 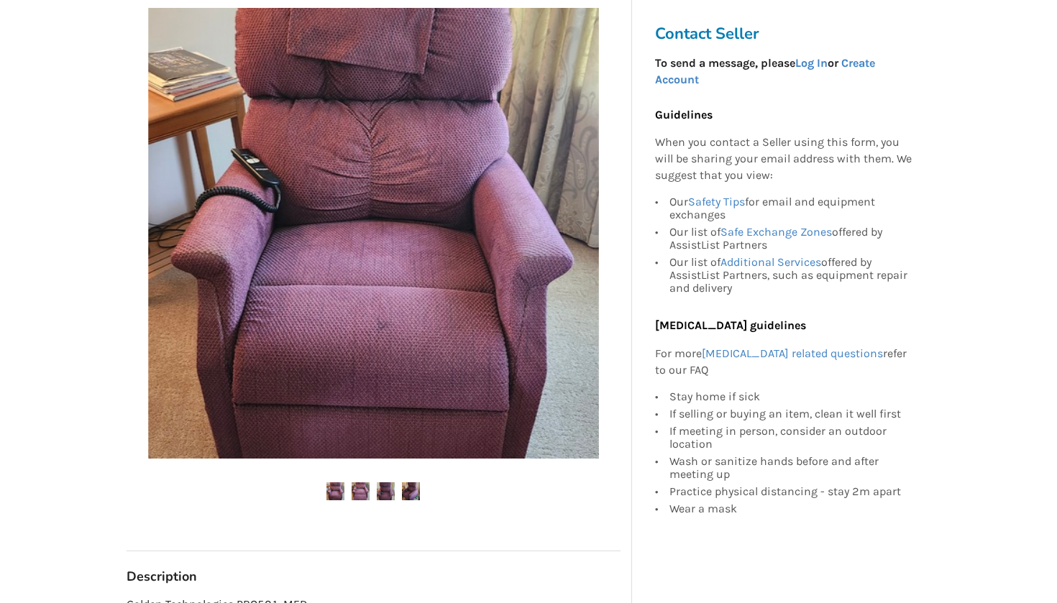 What do you see at coordinates (771, 262) in the screenshot?
I see `a: Additional Services` at bounding box center [771, 262].